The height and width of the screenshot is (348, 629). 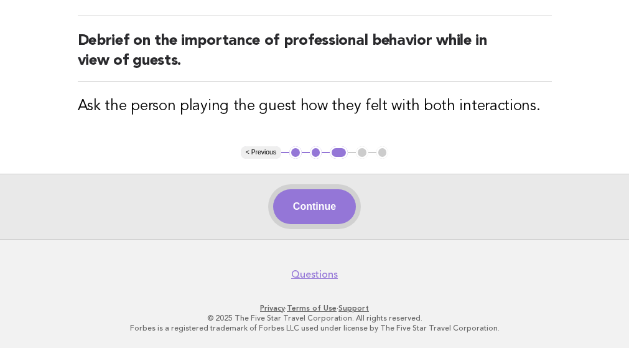 I want to click on button: < Previous, so click(x=261, y=152).